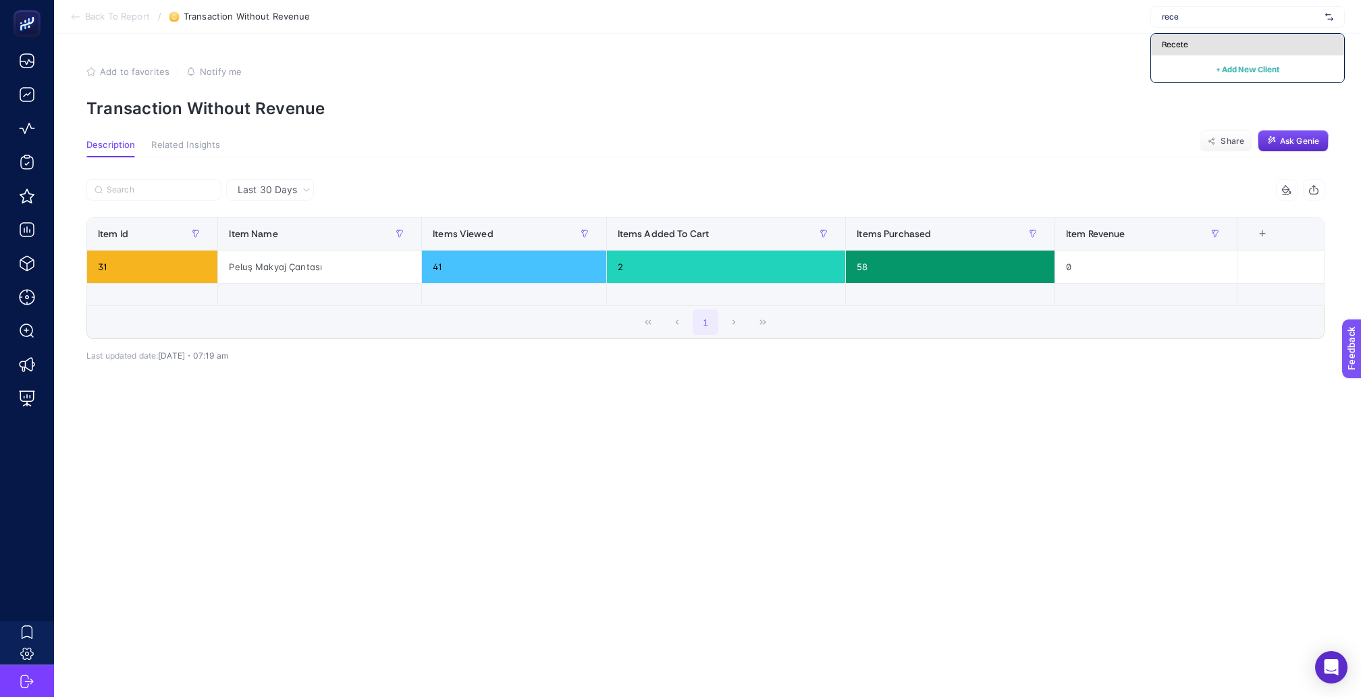 The width and height of the screenshot is (1361, 697). Describe the element at coordinates (113, 234) in the screenshot. I see `span: Item Id` at that location.